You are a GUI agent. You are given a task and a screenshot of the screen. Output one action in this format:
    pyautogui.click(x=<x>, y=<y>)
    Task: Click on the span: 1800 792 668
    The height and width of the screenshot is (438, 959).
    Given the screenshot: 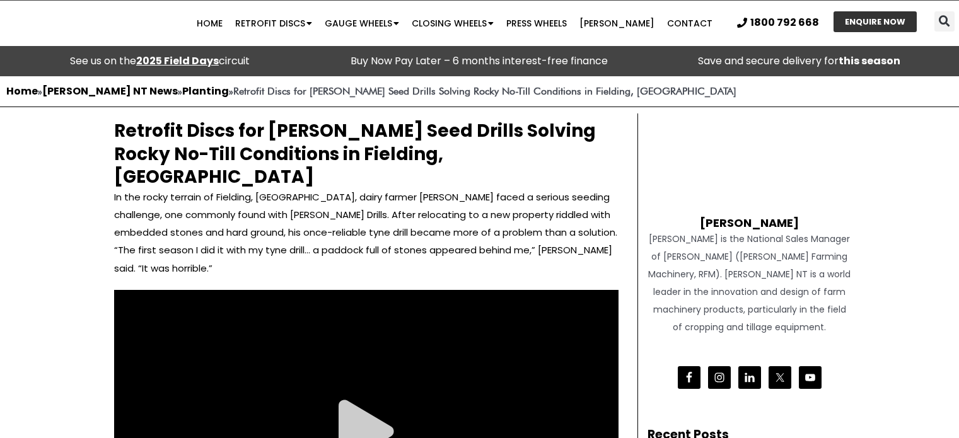 What is the action you would take?
    pyautogui.click(x=785, y=23)
    